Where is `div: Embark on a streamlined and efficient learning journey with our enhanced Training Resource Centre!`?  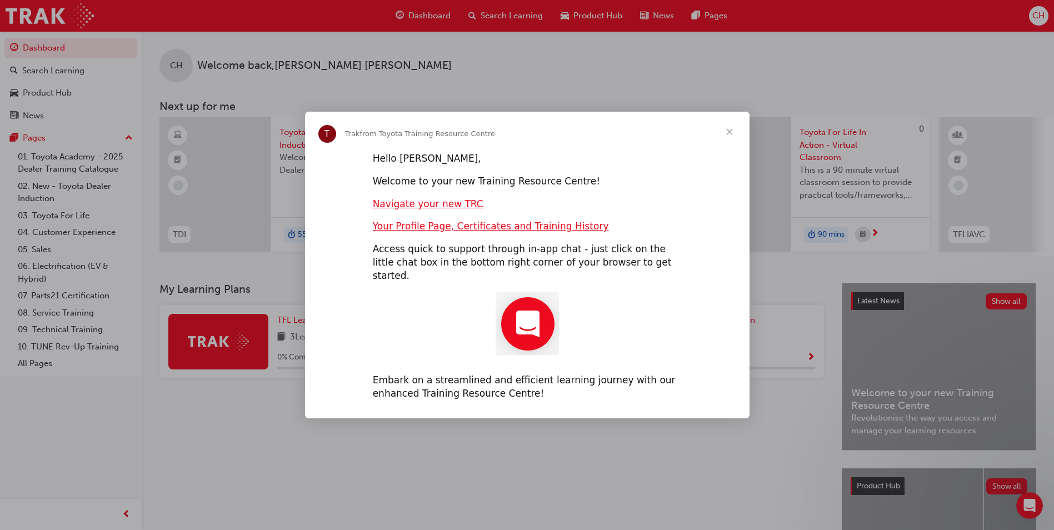 div: Embark on a streamlined and efficient learning journey with our enhanced Training Resource Centre! is located at coordinates (527, 387).